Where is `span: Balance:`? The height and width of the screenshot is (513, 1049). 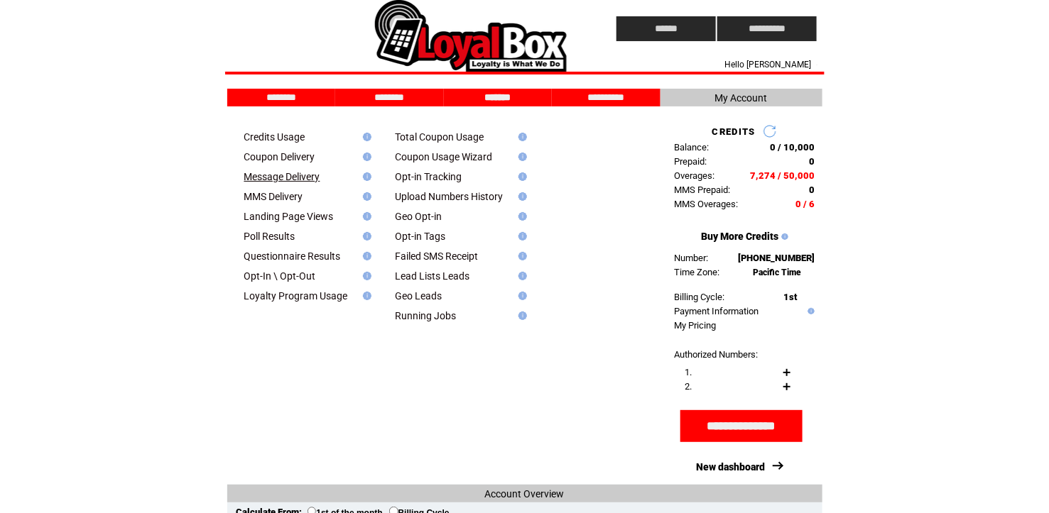 span: Balance: is located at coordinates (692, 147).